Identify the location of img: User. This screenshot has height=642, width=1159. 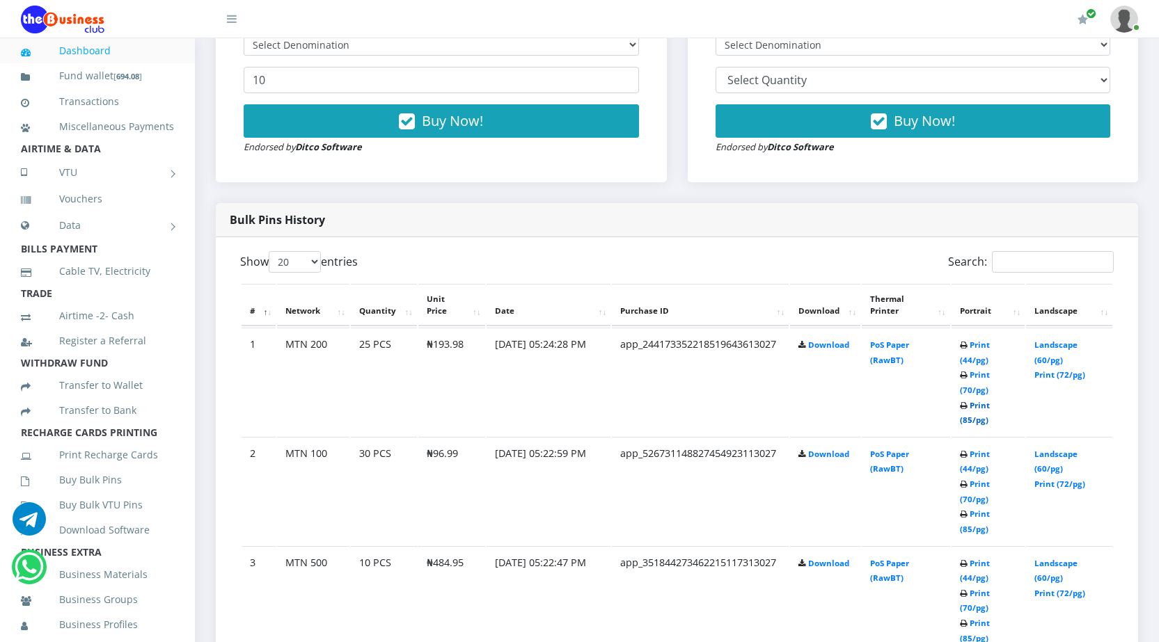
(1124, 19).